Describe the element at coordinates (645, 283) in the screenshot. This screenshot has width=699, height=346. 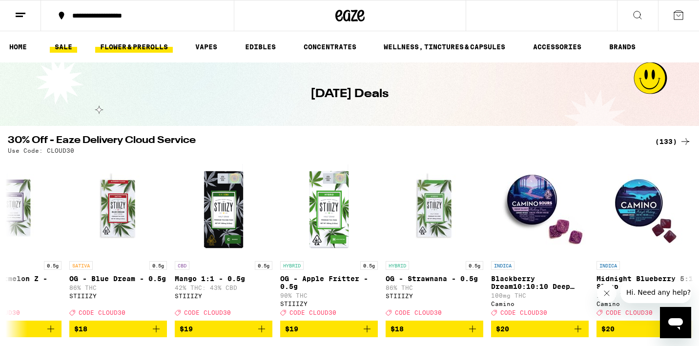
I see `p: Midnight Blueberry 5:1 Sleep Gummies` at that location.